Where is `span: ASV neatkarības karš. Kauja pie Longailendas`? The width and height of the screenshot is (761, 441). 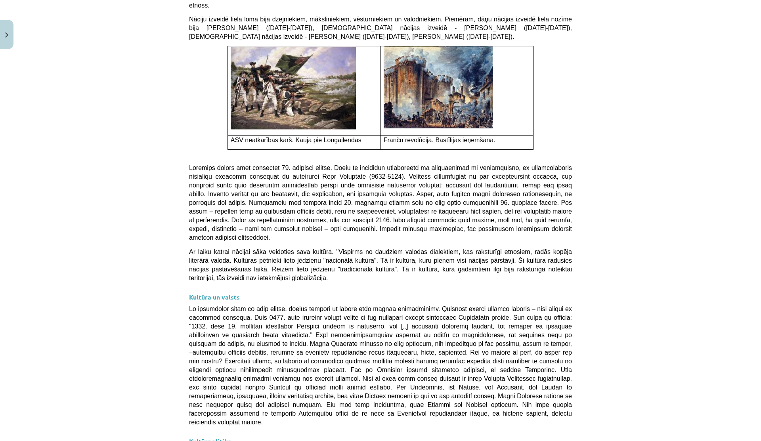
span: ASV neatkarības karš. Kauja pie Longailendas is located at coordinates (296, 140).